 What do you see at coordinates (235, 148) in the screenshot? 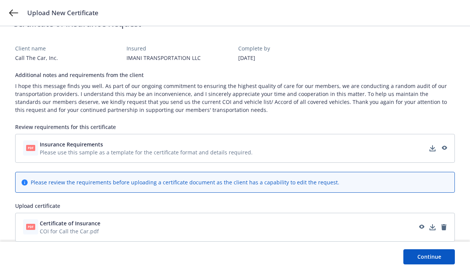
I see `div: Insurance RequirementsPlease use this sample as a template for the certificate format and details...` at bounding box center [235, 148].